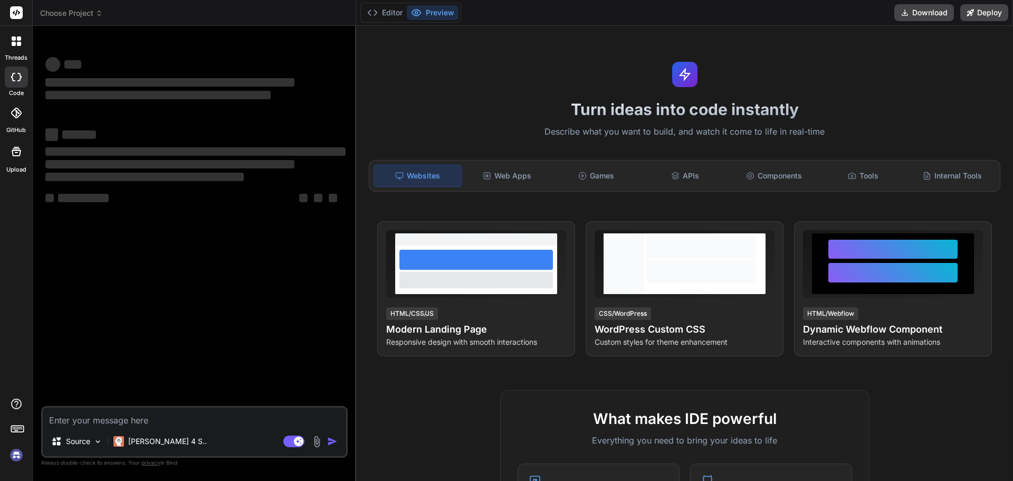  What do you see at coordinates (774, 176) in the screenshot?
I see `div: Components` at bounding box center [774, 176].